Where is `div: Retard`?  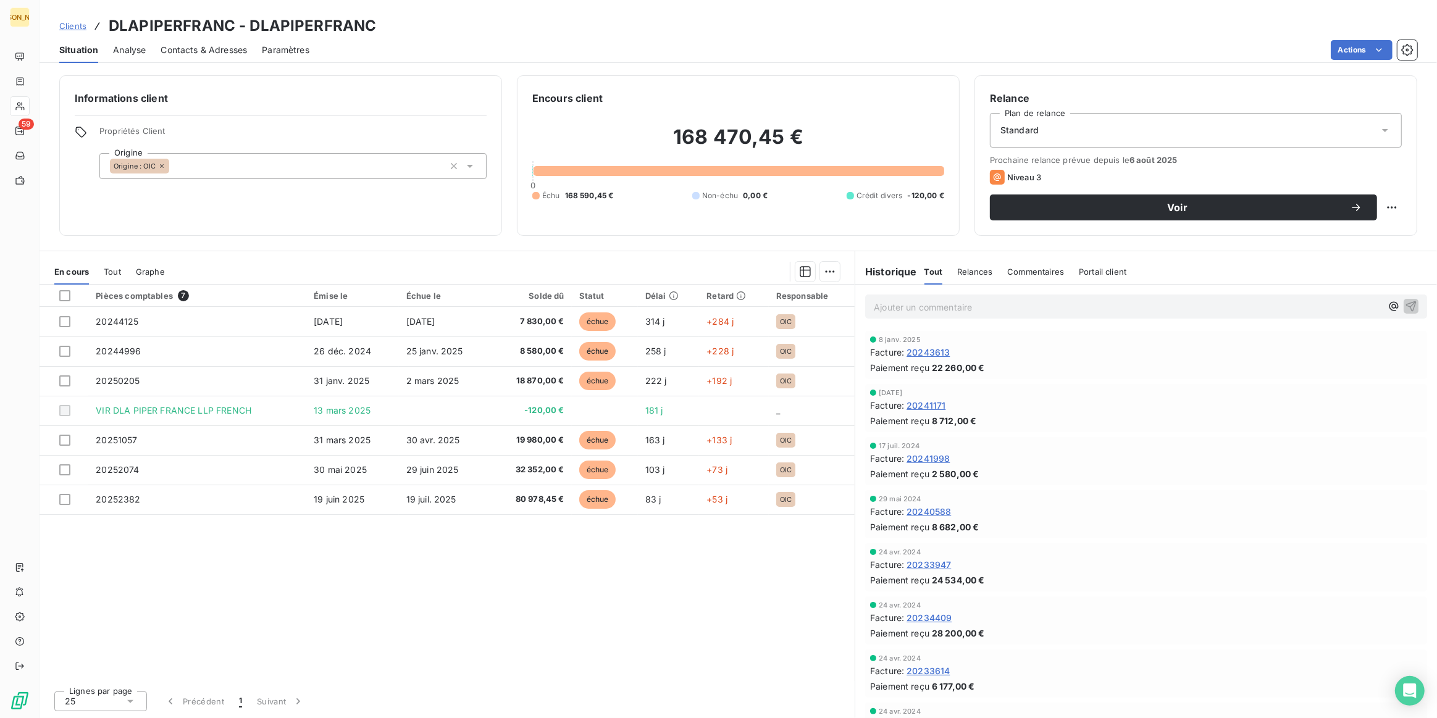 div: Retard is located at coordinates (734, 296).